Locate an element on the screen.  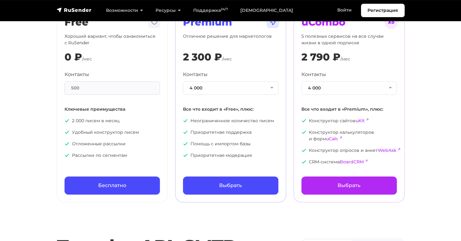
p: Все что входит в «Free», плюс: is located at coordinates (231, 109).